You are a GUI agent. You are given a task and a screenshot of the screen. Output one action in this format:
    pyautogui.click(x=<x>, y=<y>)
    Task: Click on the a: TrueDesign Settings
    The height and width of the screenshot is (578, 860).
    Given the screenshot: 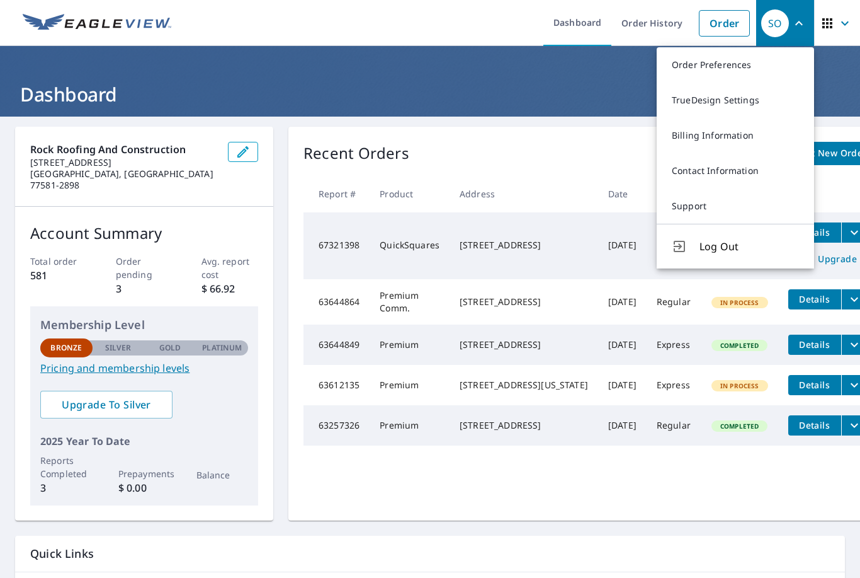 What is the action you would take?
    pyautogui.click(x=736, y=100)
    